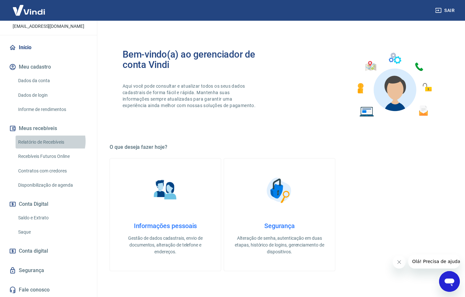 This screenshot has width=465, height=297. I want to click on a: Conta digital, so click(48, 251).